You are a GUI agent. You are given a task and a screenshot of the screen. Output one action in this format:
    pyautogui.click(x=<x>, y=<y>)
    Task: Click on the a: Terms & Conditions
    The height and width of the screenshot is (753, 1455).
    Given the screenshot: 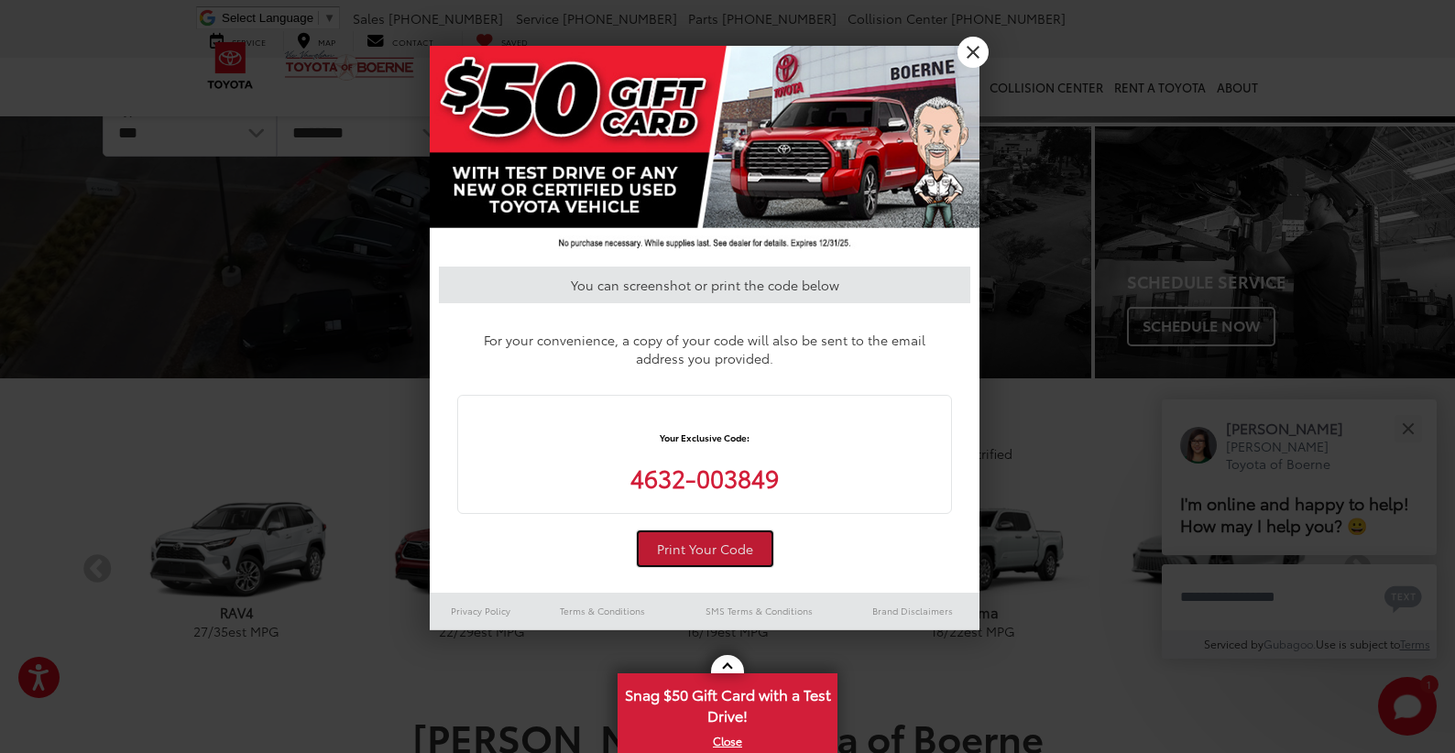 What is the action you would take?
    pyautogui.click(x=602, y=611)
    